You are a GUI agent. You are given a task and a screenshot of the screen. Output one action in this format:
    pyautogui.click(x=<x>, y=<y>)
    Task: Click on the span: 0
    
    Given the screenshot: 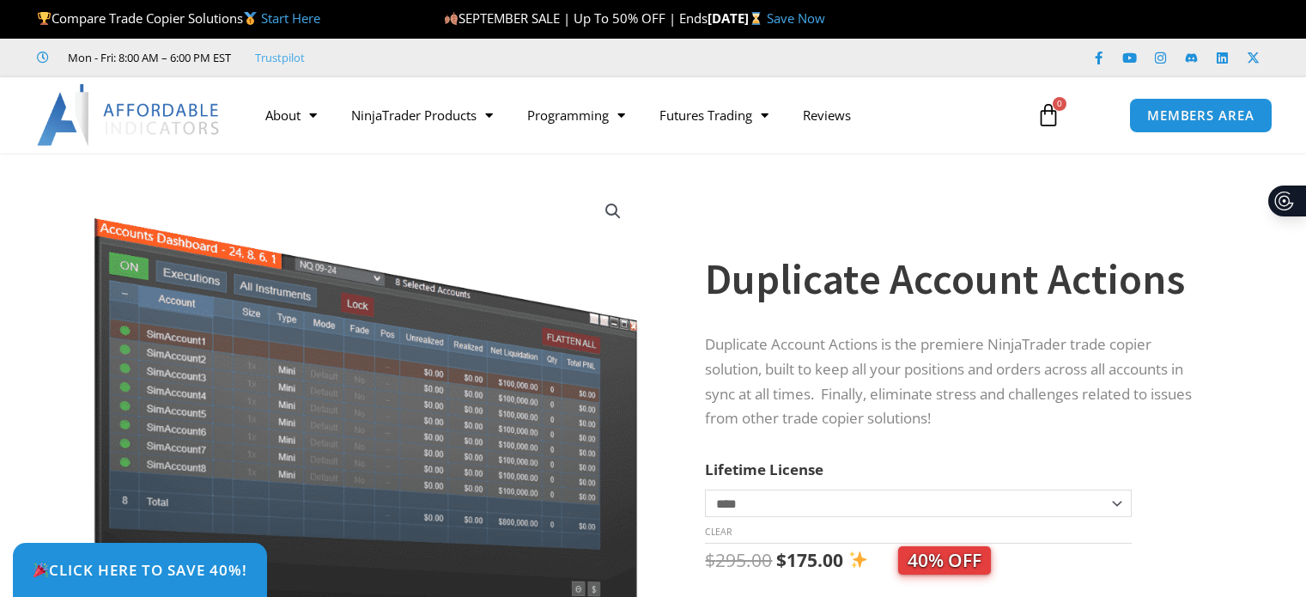 What is the action you would take?
    pyautogui.click(x=1059, y=104)
    